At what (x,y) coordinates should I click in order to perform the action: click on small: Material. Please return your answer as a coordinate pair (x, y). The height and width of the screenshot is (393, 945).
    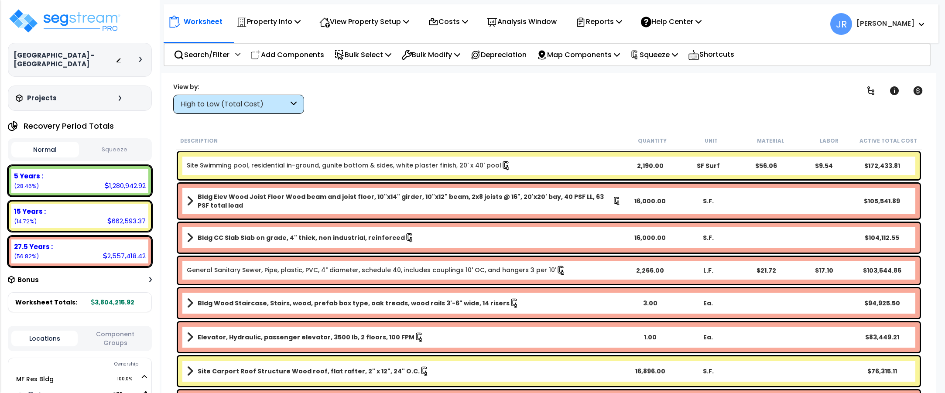
    Looking at the image, I should click on (770, 141).